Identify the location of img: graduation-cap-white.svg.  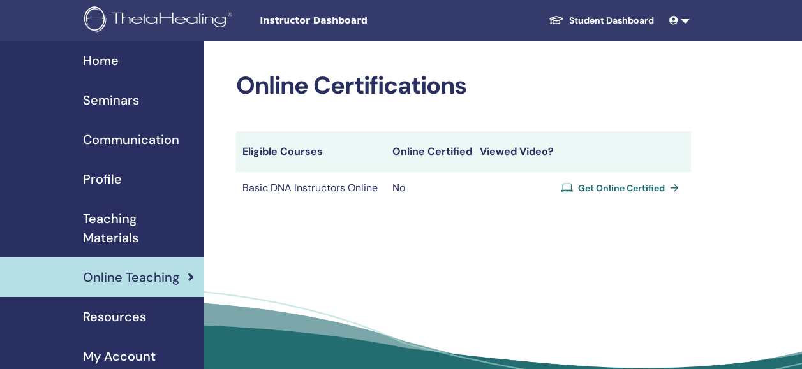
(556, 20).